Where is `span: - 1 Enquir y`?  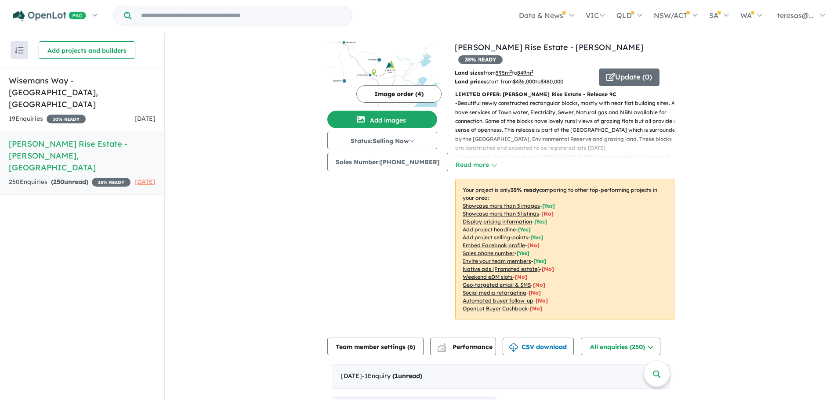 span: - 1 Enquir y is located at coordinates (392, 376).